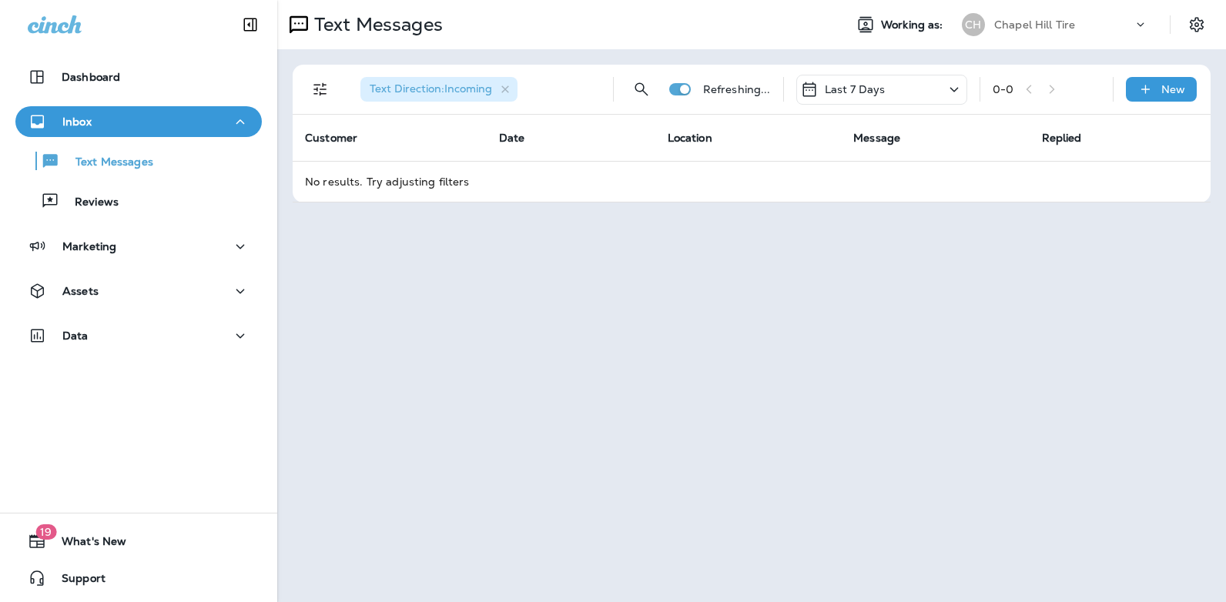 The height and width of the screenshot is (602, 1226). What do you see at coordinates (139, 161) in the screenshot?
I see `button: Text Messages` at bounding box center [139, 161].